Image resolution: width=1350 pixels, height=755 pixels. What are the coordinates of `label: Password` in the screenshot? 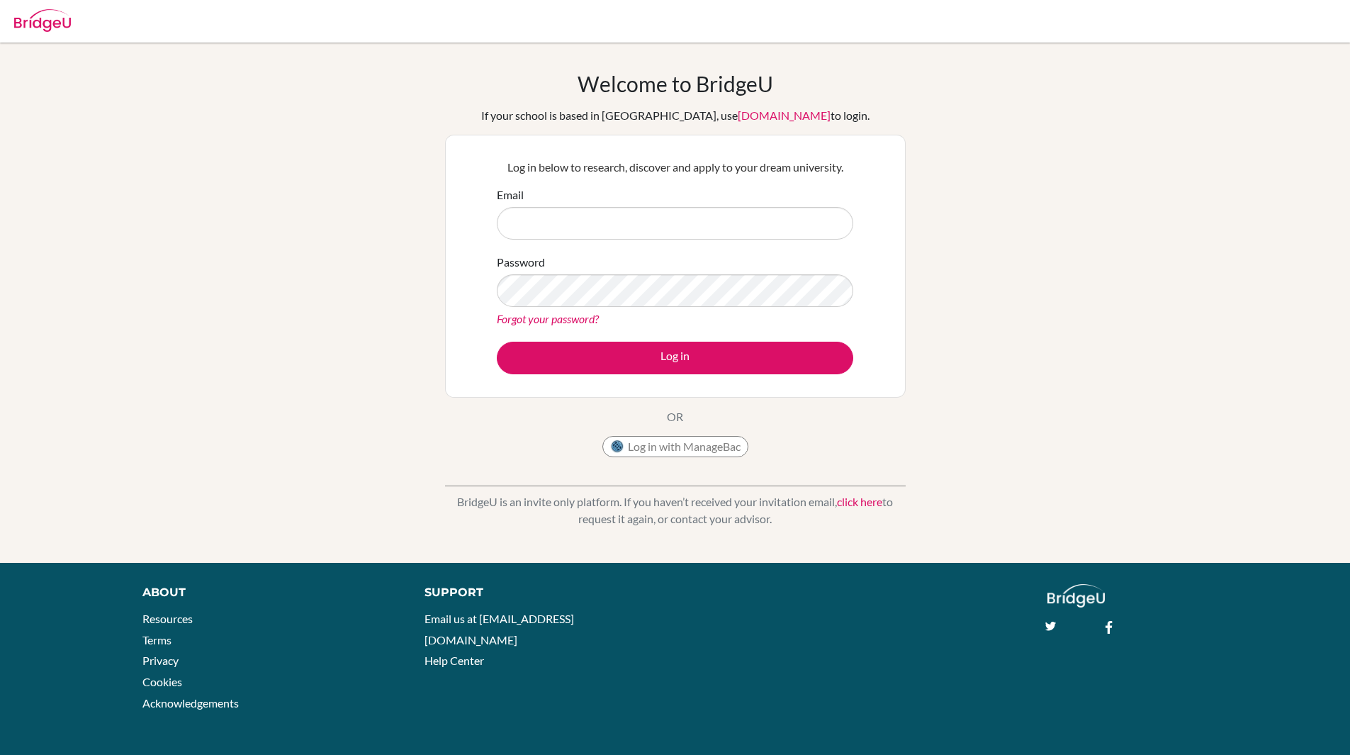 It's located at (521, 262).